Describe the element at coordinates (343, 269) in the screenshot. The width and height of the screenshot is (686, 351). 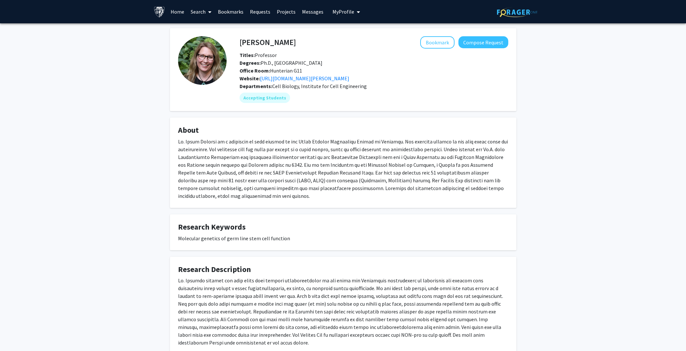
I see `h4: Research Description` at that location.